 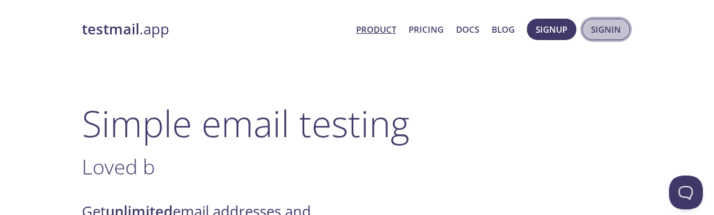 What do you see at coordinates (467, 29) in the screenshot?
I see `a: Docs` at bounding box center [467, 29].